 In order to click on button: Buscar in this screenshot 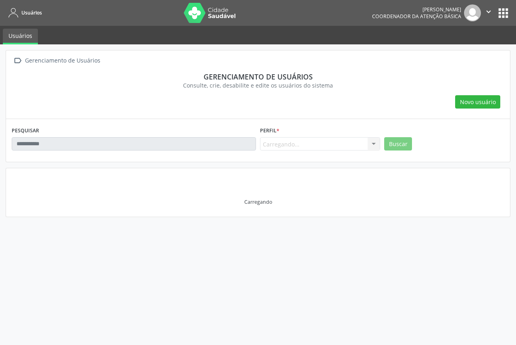, I will do `click(398, 144)`.